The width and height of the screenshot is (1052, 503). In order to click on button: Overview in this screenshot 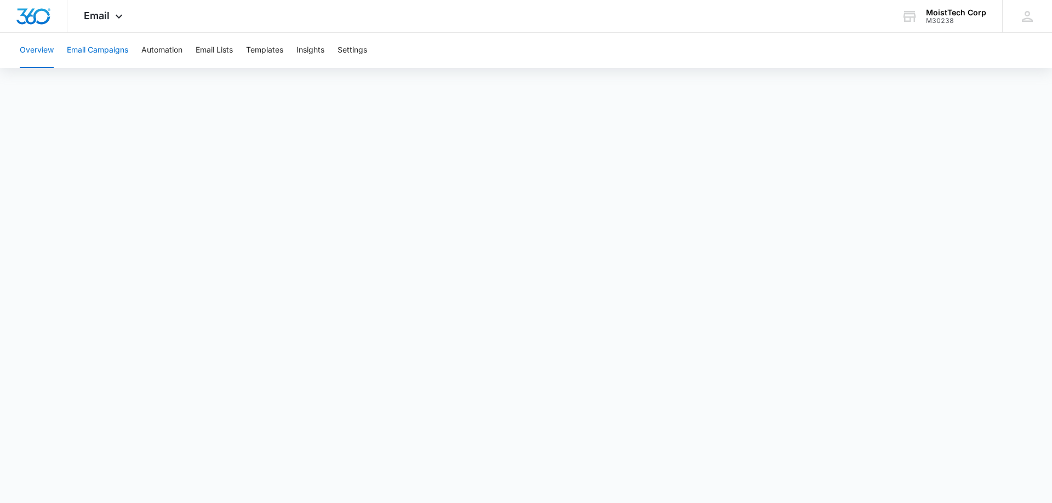, I will do `click(37, 50)`.